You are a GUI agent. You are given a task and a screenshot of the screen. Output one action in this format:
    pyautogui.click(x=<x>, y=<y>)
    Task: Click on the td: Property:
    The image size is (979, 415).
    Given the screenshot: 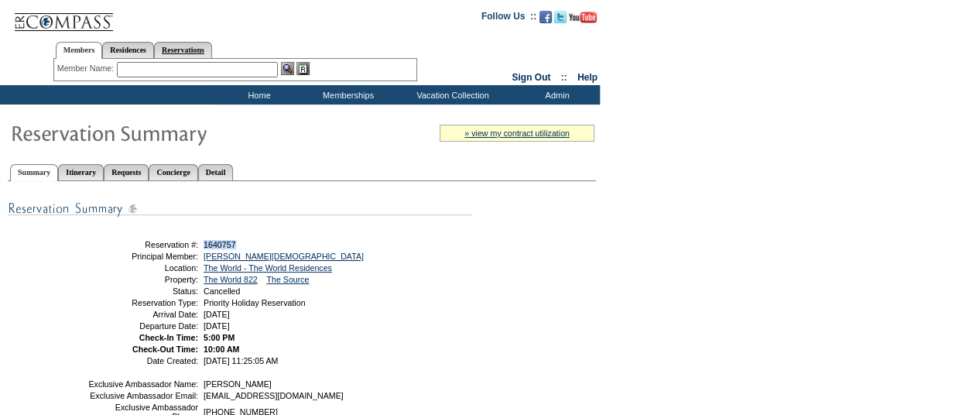 What is the action you would take?
    pyautogui.click(x=142, y=279)
    